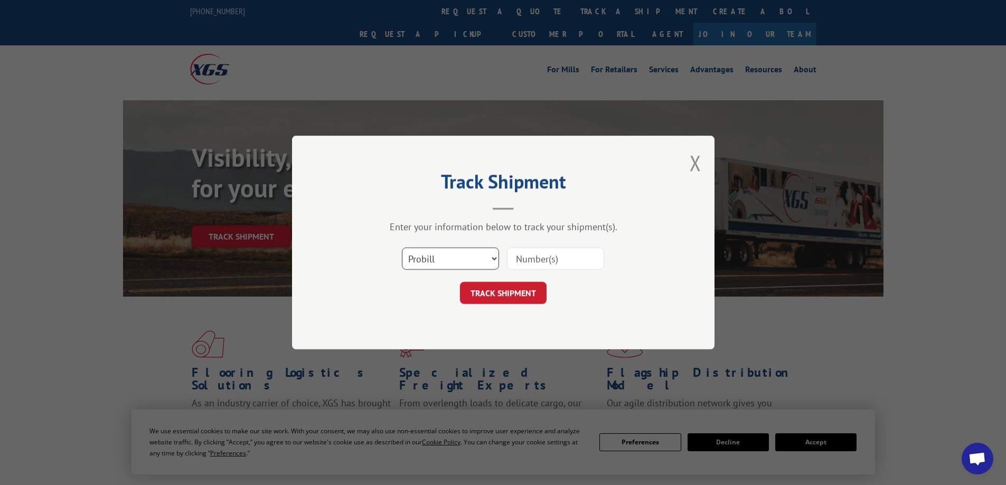 The image size is (1006, 485). What do you see at coordinates (555, 259) in the screenshot?
I see `input: Number(s)` at bounding box center [555, 259].